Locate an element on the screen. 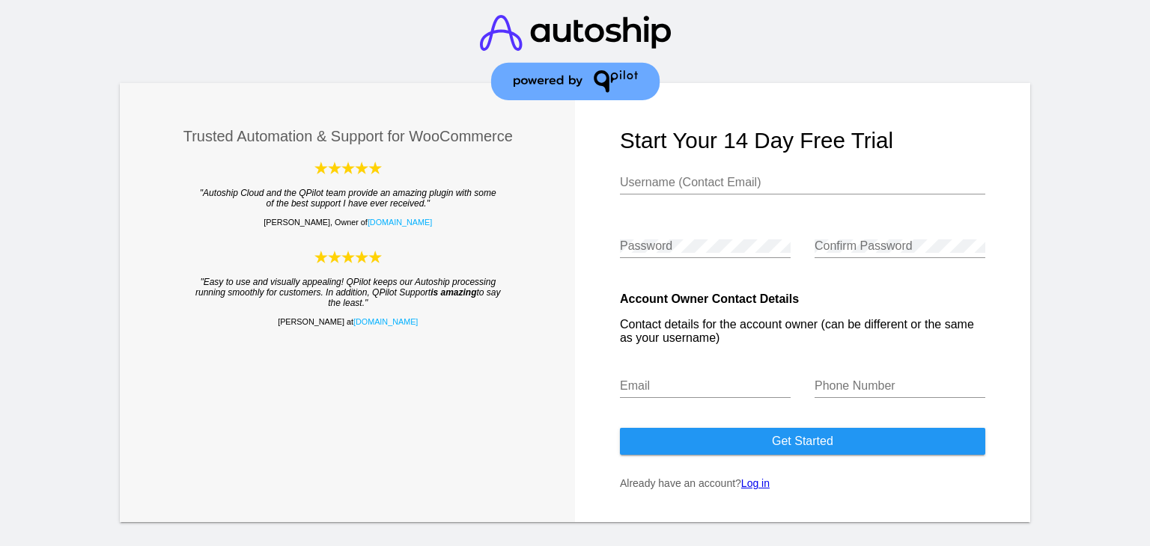  p: Contact details for the account owner (can be different or the same as your username) is located at coordinates (802, 332).